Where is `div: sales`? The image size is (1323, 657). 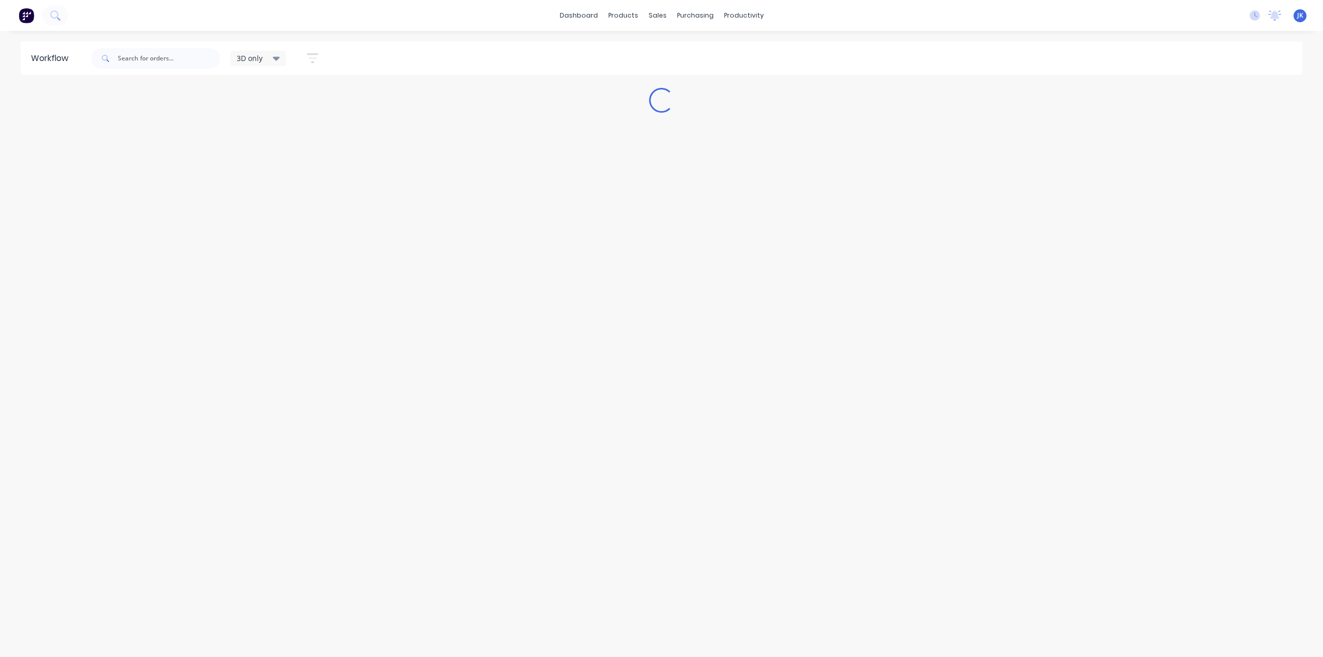 div: sales is located at coordinates (657, 16).